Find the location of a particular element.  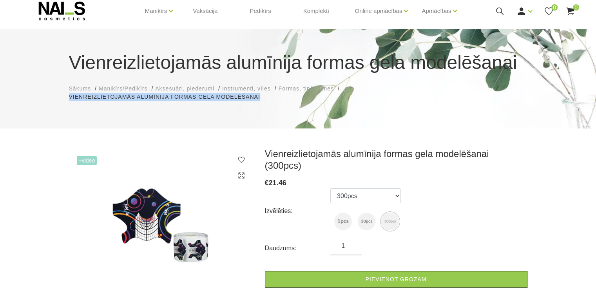

li: Vienreizlietojamās alumīnija formas gela modelēšanai is located at coordinates (169, 97).